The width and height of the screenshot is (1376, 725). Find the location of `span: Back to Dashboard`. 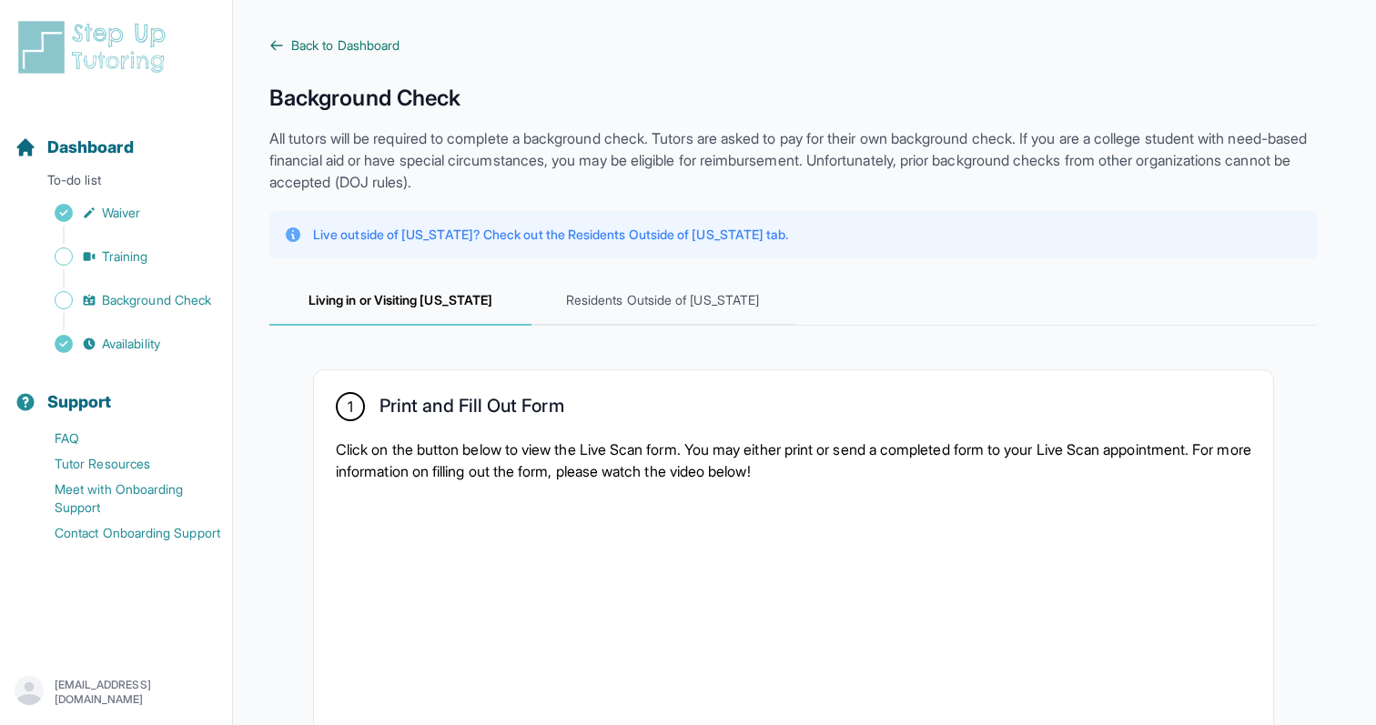

span: Back to Dashboard is located at coordinates (345, 46).